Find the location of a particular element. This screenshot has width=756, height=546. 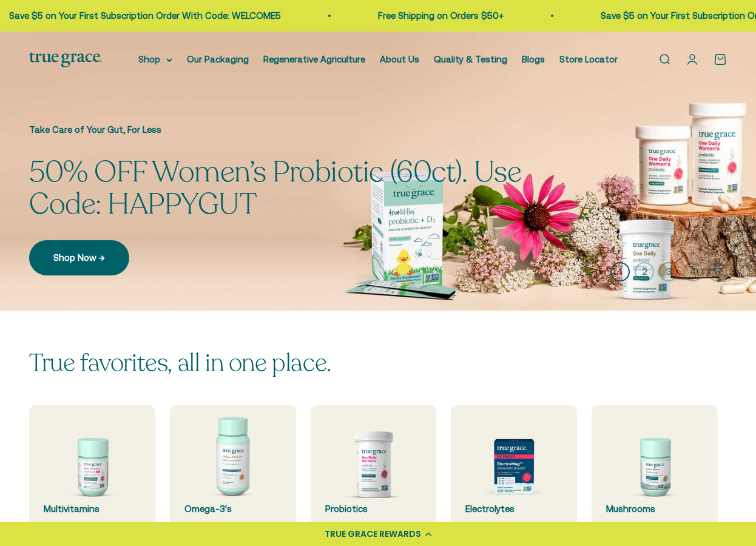

a: Store Locator is located at coordinates (589, 59).